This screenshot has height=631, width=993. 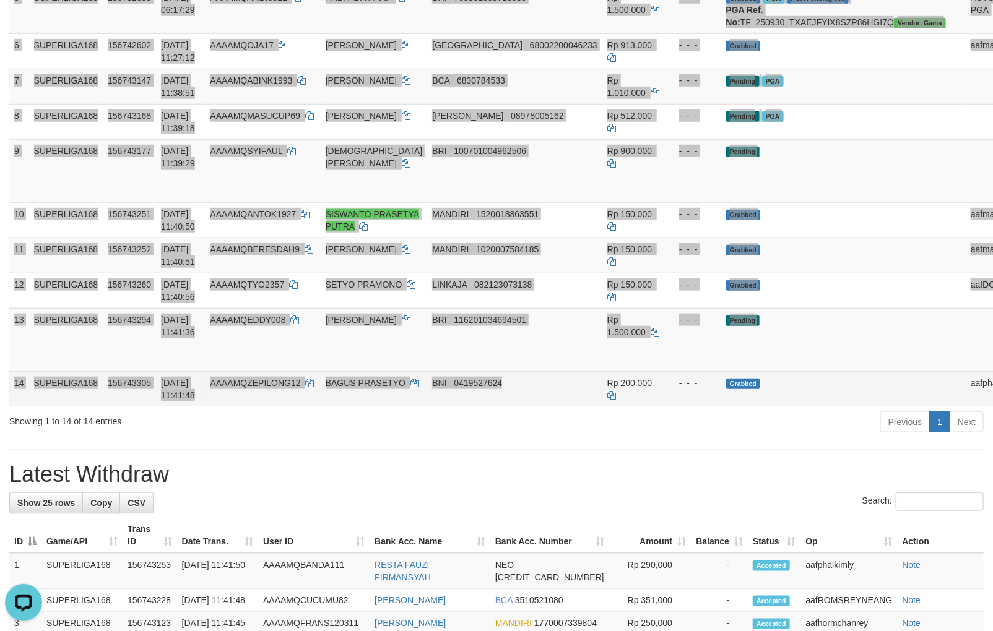 What do you see at coordinates (129, 151) in the screenshot?
I see `span: 156743177` at bounding box center [129, 151].